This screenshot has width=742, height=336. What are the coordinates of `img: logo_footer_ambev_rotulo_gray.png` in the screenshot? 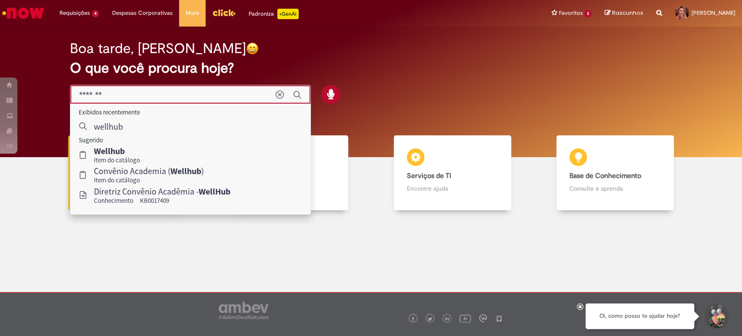 It's located at (244, 310).